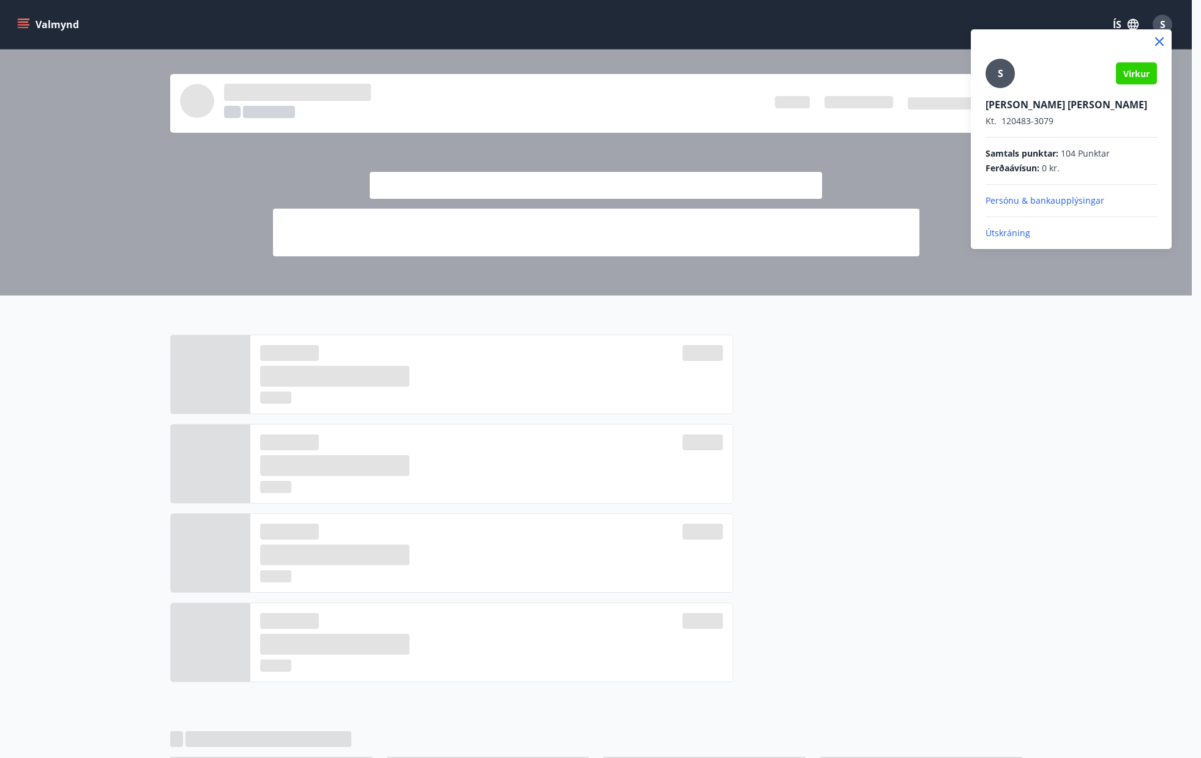 The image size is (1201, 758). What do you see at coordinates (1136, 73) in the screenshot?
I see `span: Virkur` at bounding box center [1136, 73].